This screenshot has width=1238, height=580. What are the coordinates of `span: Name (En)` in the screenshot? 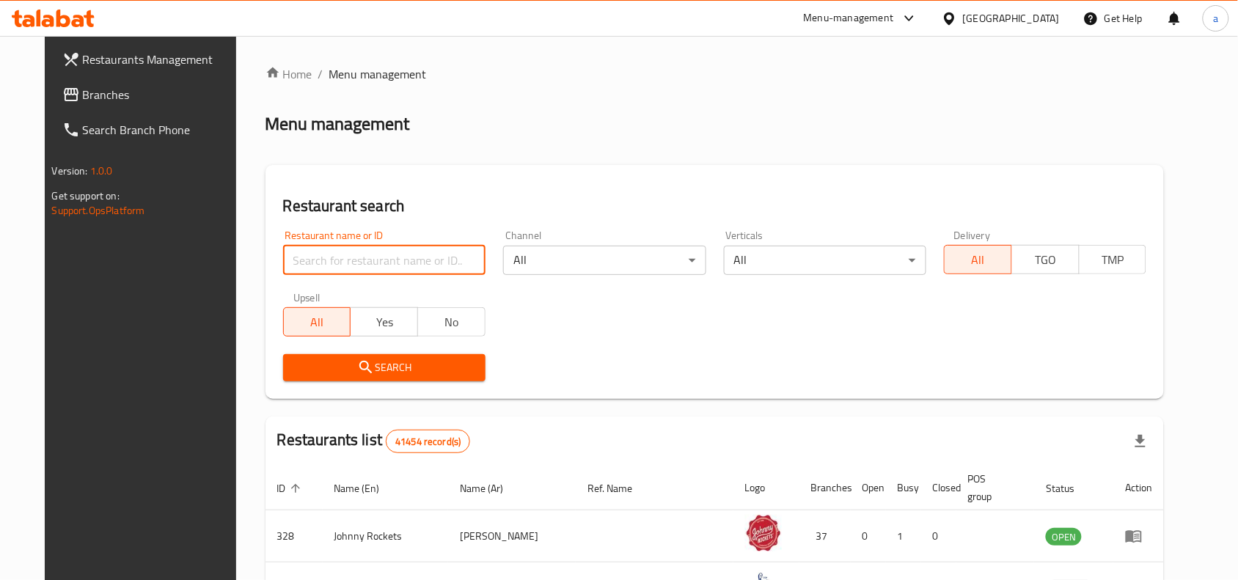 It's located at (367, 488).